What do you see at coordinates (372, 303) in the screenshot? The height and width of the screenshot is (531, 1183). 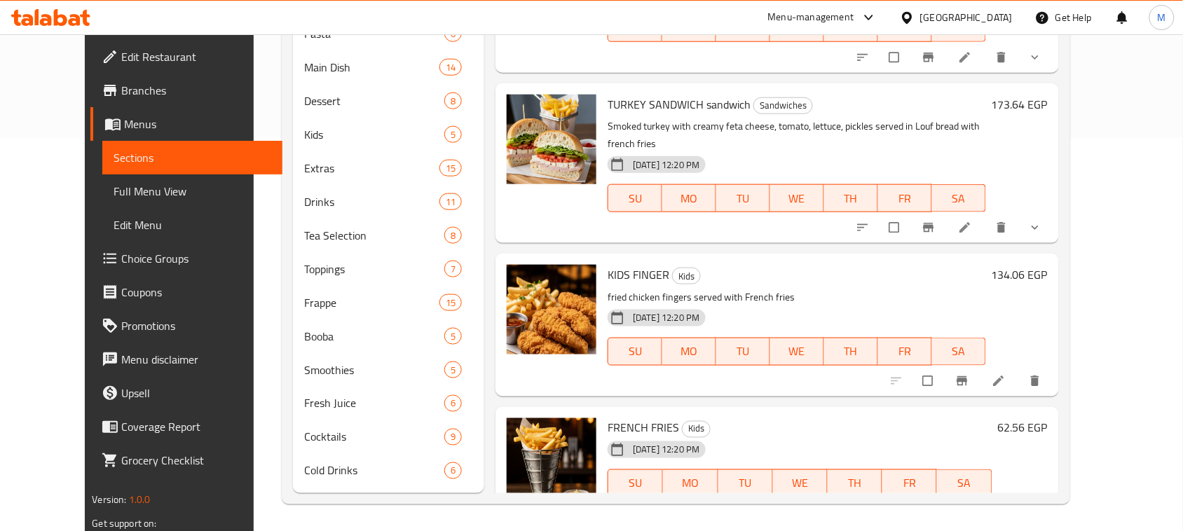 I see `div: Frappe` at bounding box center [372, 303].